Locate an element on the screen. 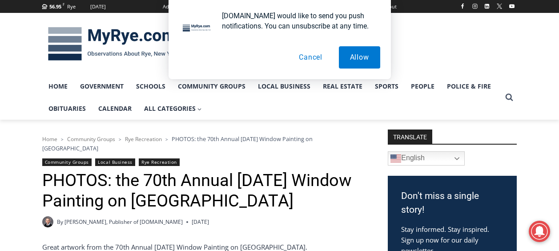 The image size is (559, 251). span: Home is located at coordinates (50, 139).